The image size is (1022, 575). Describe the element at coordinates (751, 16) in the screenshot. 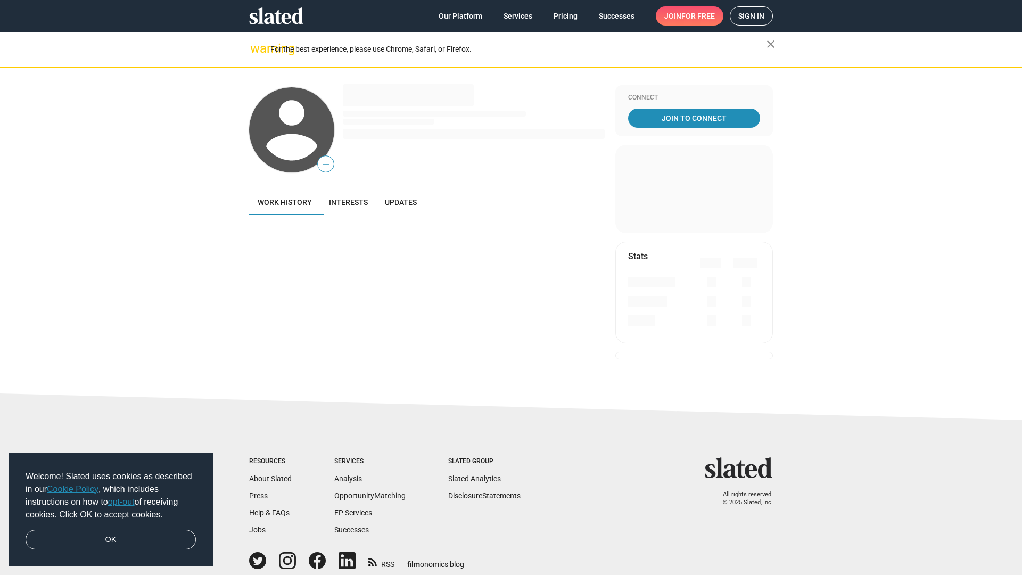

I see `span: Sign in` at that location.